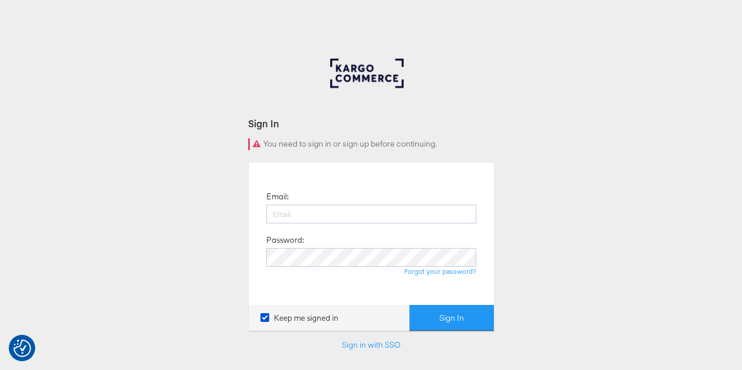 The image size is (742, 370). Describe the element at coordinates (440, 271) in the screenshot. I see `a: Forgot your password?` at that location.